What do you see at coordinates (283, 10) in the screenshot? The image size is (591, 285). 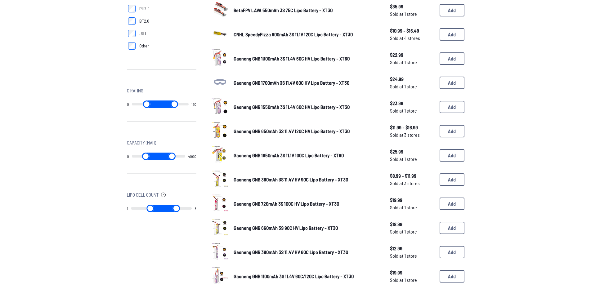 I see `span: BetaFPV LAVA 550mAh 3S 75C Lipo Battery - XT30` at bounding box center [283, 10].